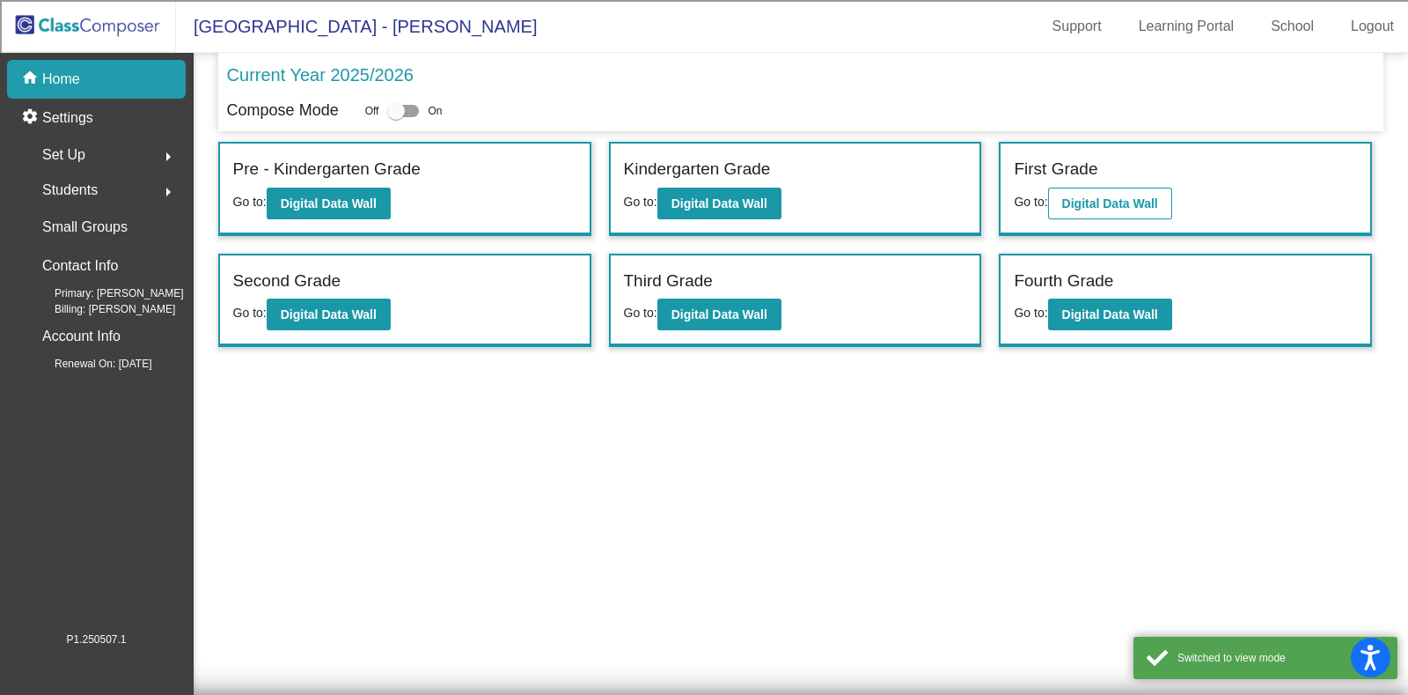 The width and height of the screenshot is (1408, 695). I want to click on div: Move to ..., so click(704, 464).